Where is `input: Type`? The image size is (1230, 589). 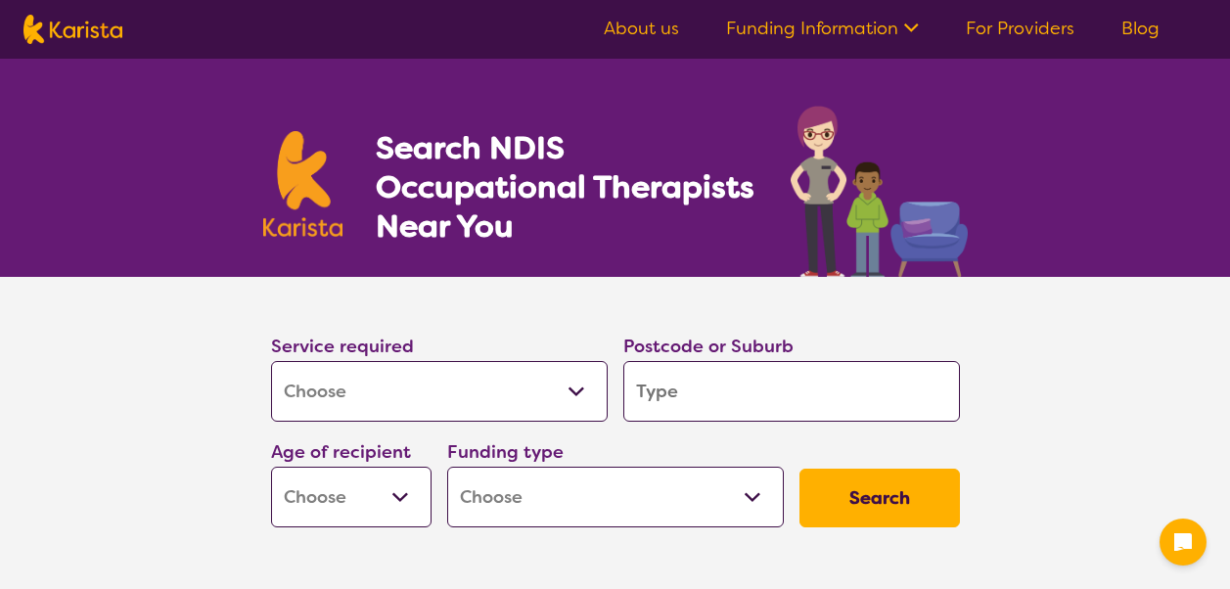
input: Type is located at coordinates (791, 391).